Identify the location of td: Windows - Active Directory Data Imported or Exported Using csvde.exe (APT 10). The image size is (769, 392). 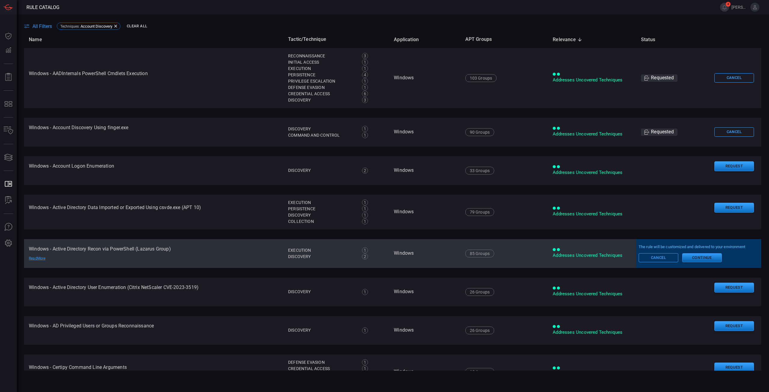
(154, 212).